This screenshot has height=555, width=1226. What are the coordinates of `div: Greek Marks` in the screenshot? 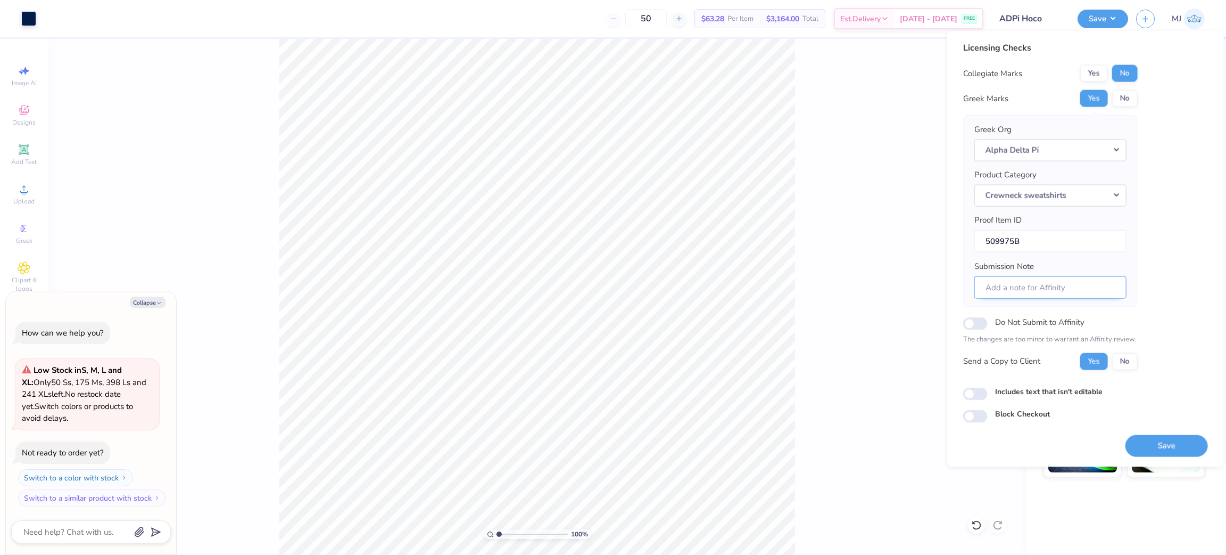 It's located at (986, 98).